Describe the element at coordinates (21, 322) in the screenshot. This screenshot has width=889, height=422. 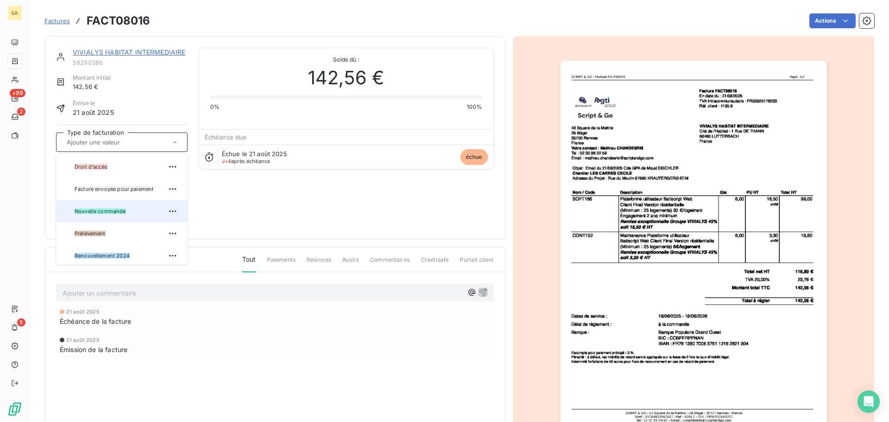
I see `span: 5` at that location.